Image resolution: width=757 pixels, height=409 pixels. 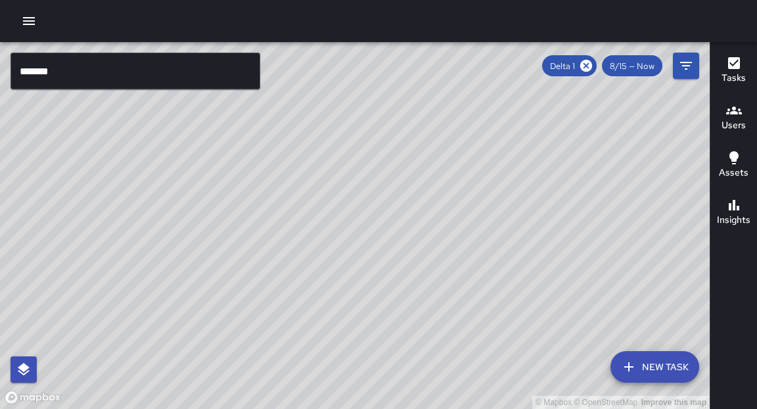 What do you see at coordinates (632, 66) in the screenshot?
I see `span: 8/15 — Now` at bounding box center [632, 66].